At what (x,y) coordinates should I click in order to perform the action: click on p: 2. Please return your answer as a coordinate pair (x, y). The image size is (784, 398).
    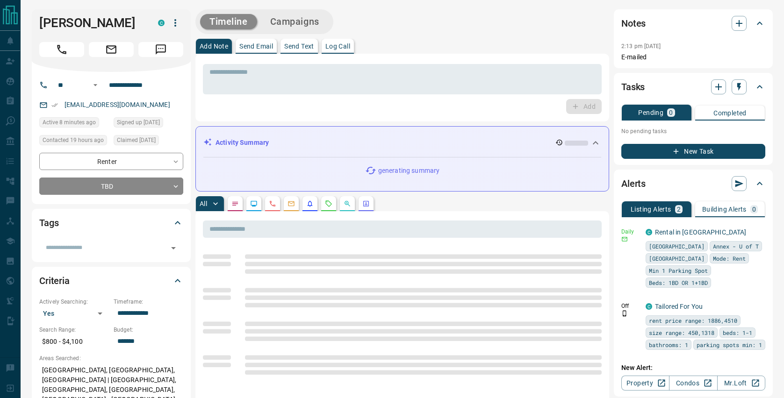
    Looking at the image, I should click on (679, 210).